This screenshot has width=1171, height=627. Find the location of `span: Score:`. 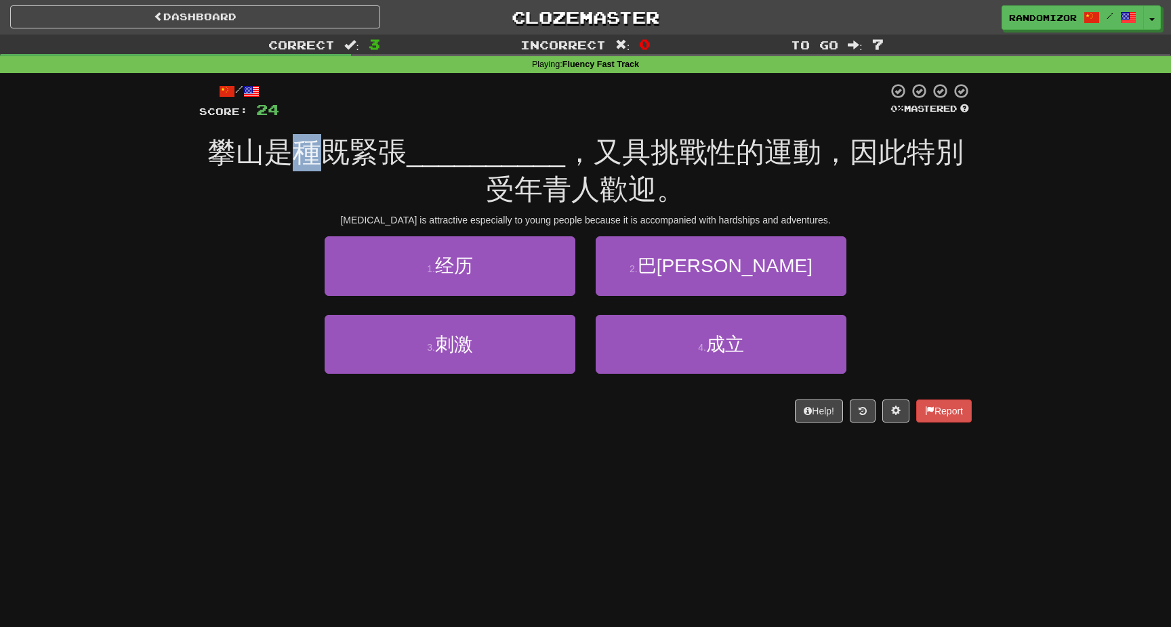

span: Score: is located at coordinates (224, 111).